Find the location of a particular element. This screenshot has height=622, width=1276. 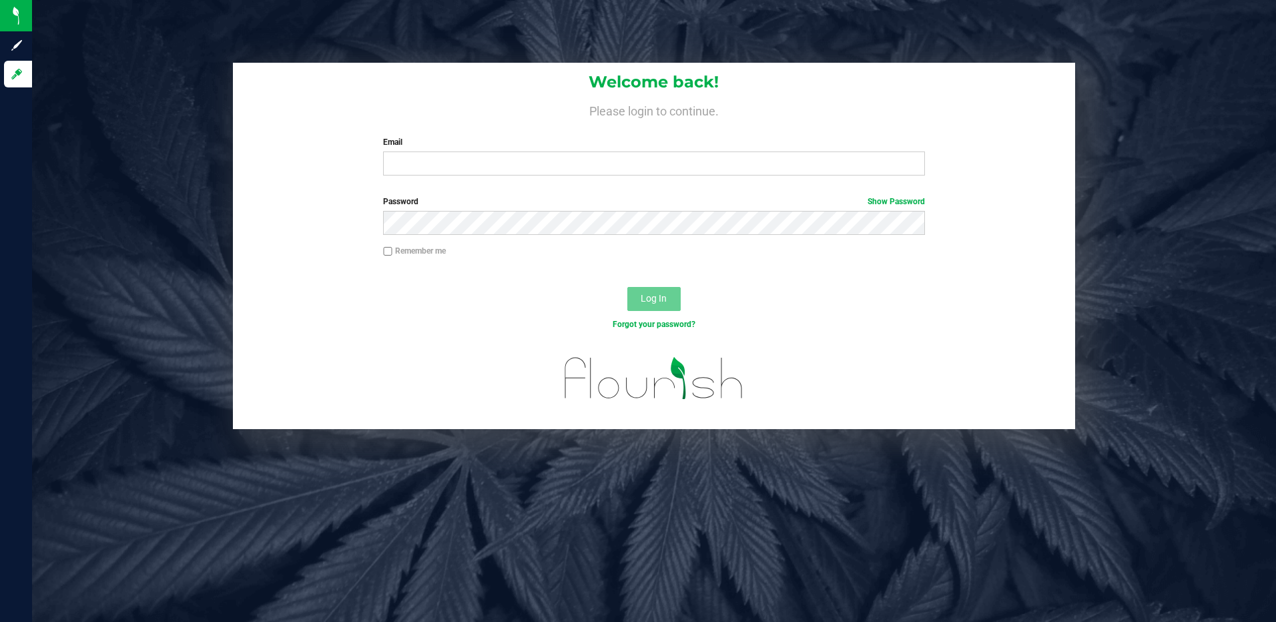

inline-svg: Log in is located at coordinates (17, 74).